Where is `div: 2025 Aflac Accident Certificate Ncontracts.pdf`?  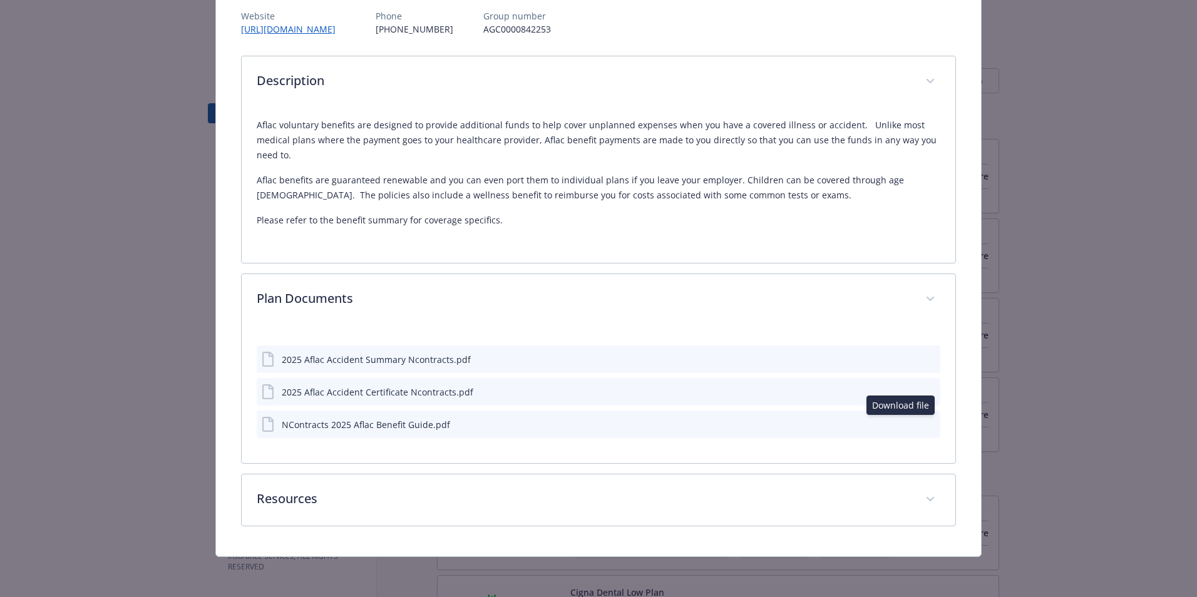 div: 2025 Aflac Accident Certificate Ncontracts.pdf is located at coordinates (377, 392).